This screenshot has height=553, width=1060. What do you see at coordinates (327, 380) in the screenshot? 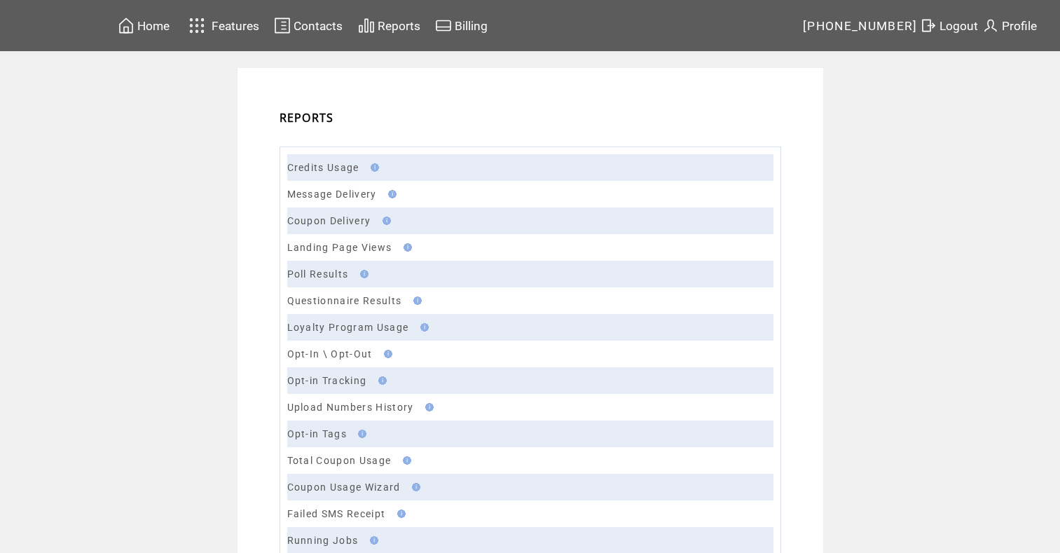
I see `a: Opt-in Tracking` at bounding box center [327, 380].